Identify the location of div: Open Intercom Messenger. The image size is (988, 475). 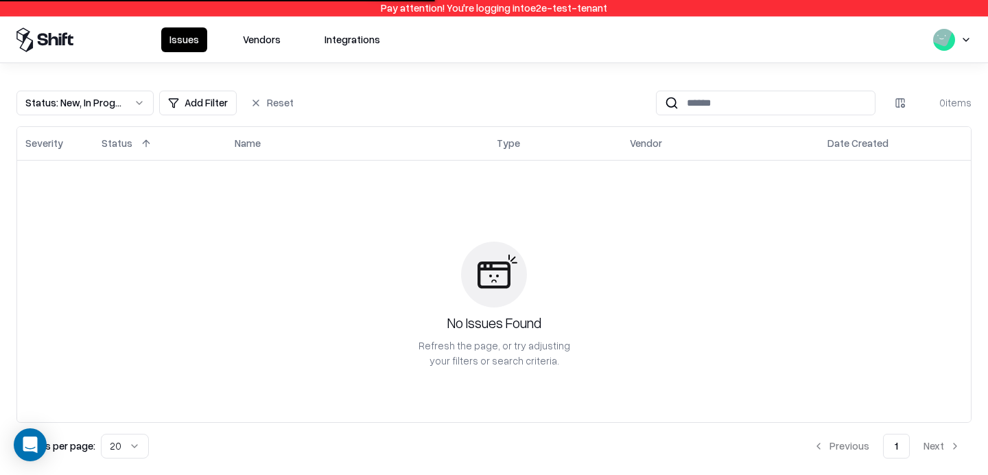
(30, 445).